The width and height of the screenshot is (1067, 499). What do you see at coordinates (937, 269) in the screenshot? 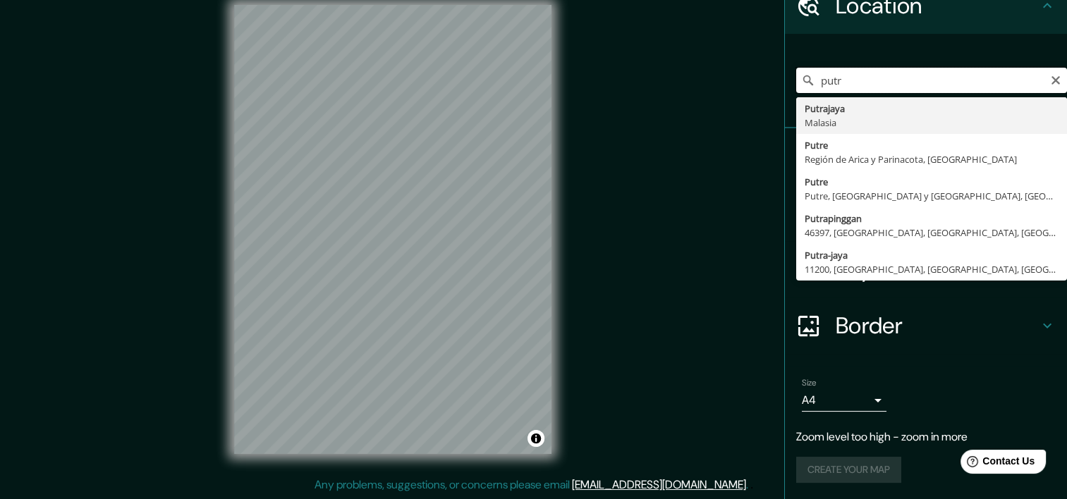
I see `h4: Layout` at bounding box center [937, 269].